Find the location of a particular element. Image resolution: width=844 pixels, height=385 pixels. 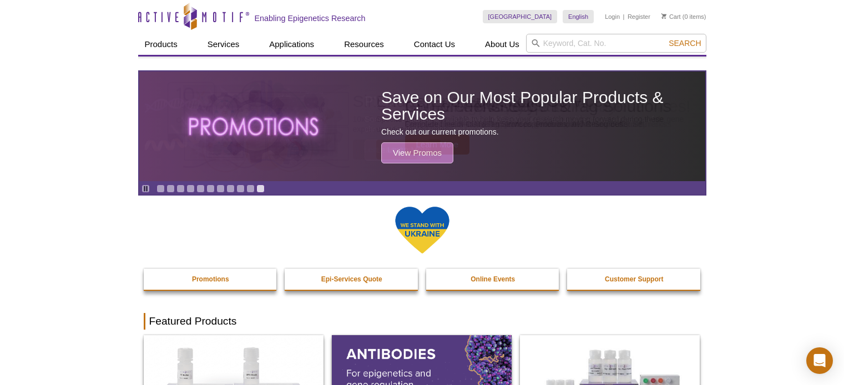

span: View Promos is located at coordinates (417, 153).